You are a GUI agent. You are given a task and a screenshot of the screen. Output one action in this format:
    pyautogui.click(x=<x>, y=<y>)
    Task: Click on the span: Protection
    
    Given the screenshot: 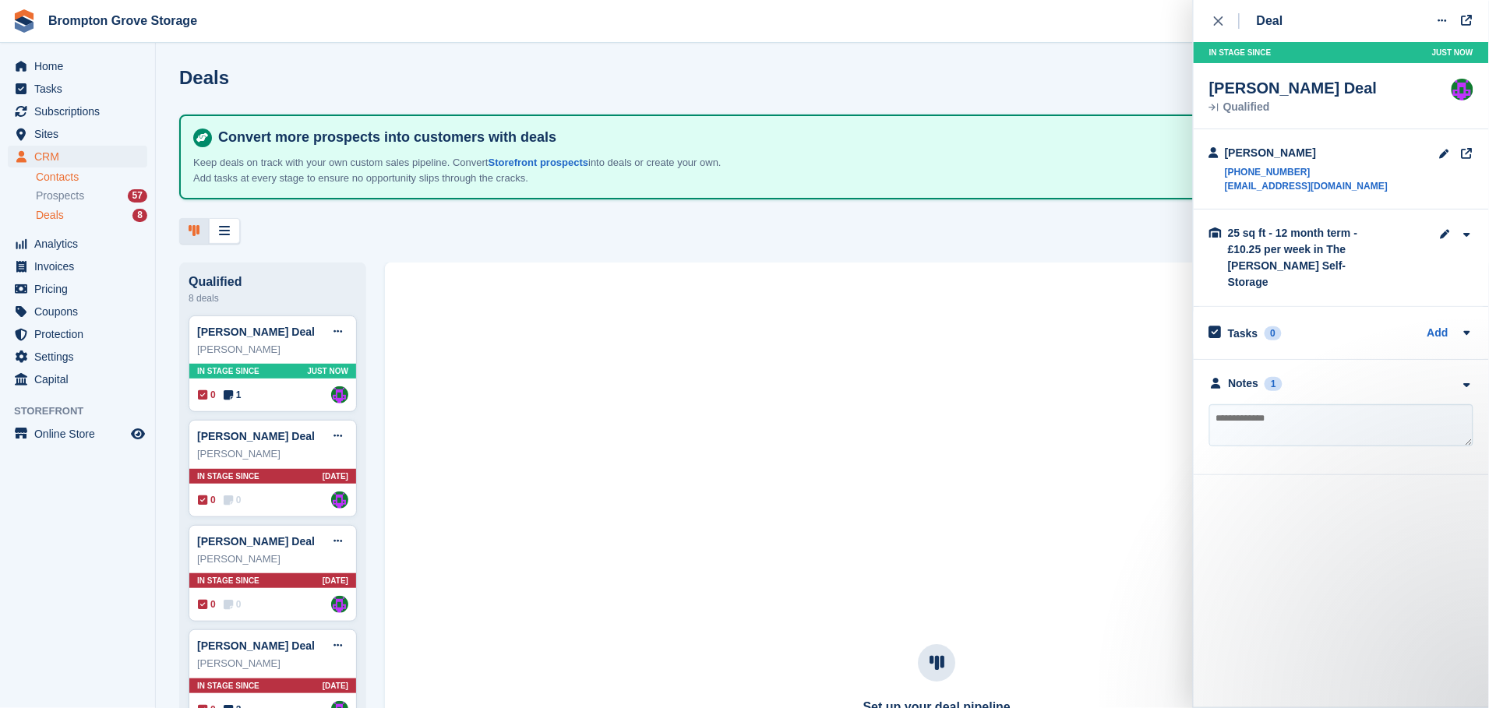 What is the action you would take?
    pyautogui.click(x=81, y=334)
    